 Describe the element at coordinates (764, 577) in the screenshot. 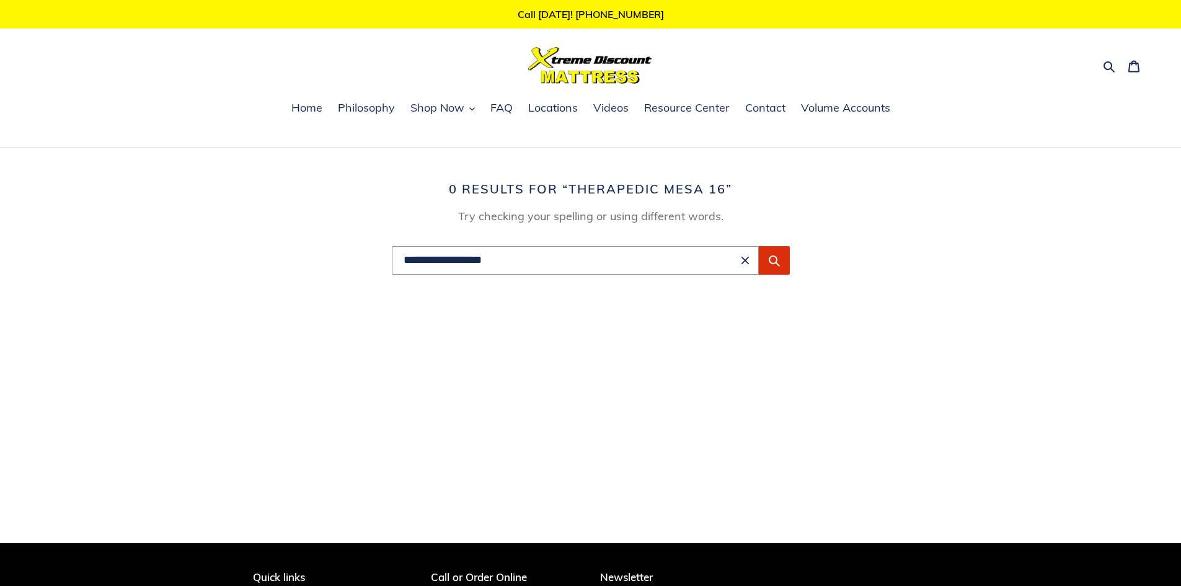

I see `p: Newsletter` at that location.